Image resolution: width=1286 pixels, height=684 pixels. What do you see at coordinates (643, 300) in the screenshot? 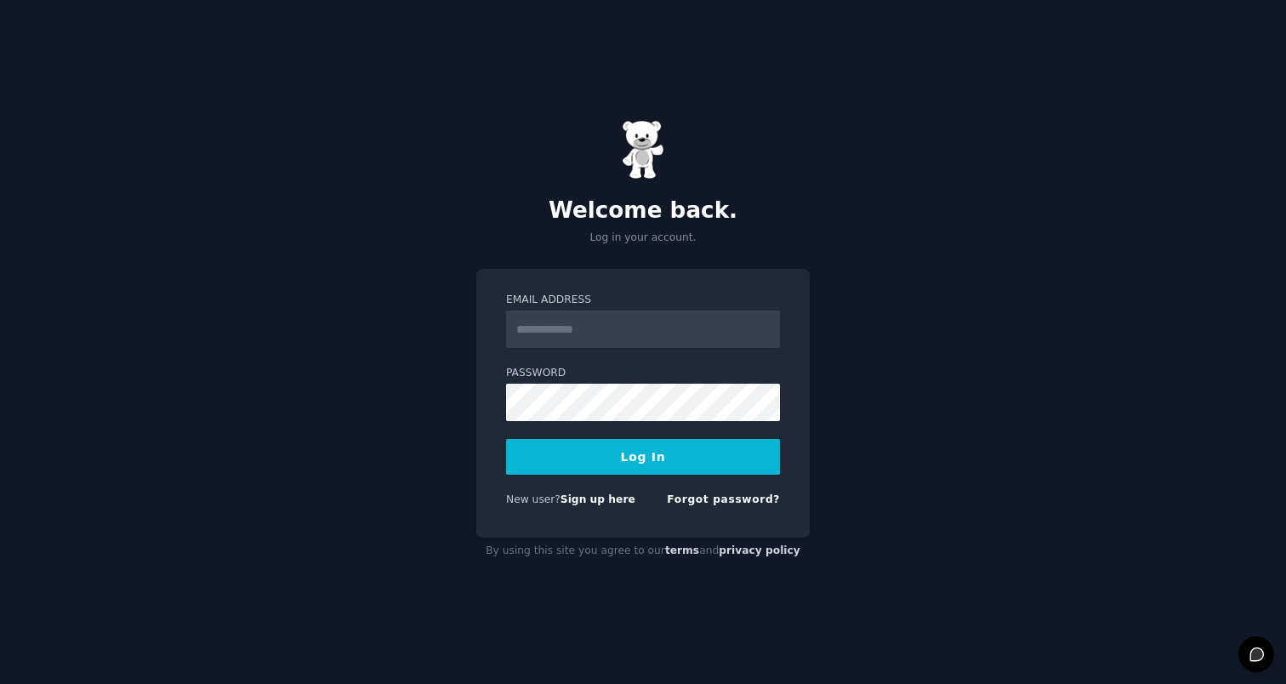
I see `label: Email Address` at bounding box center [643, 300].